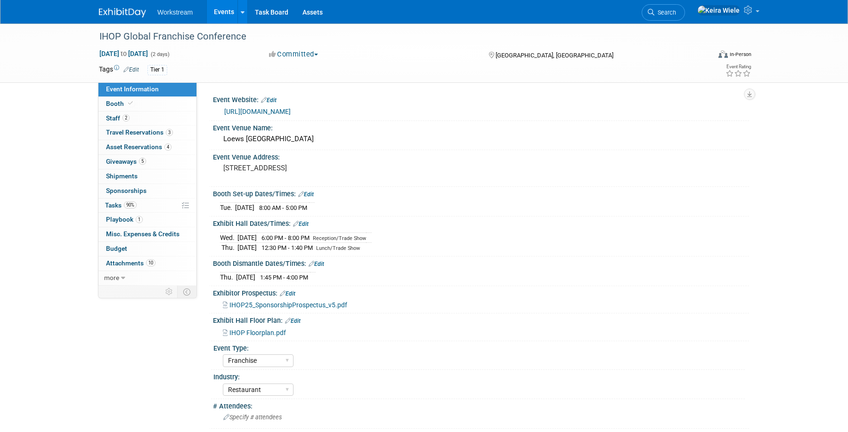  Describe the element at coordinates (168, 147) in the screenshot. I see `span: 4` at that location.